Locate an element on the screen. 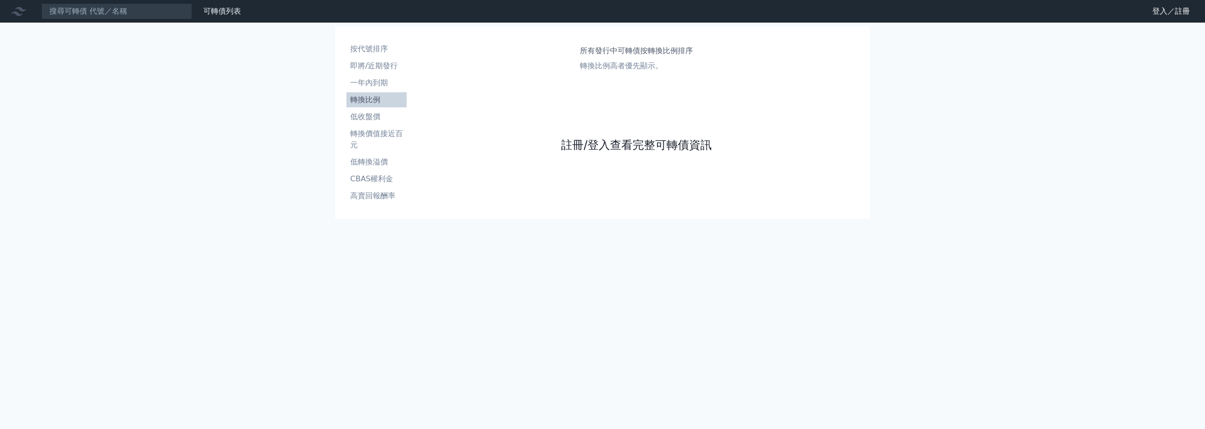  li: 低收盤價 is located at coordinates (376, 117).